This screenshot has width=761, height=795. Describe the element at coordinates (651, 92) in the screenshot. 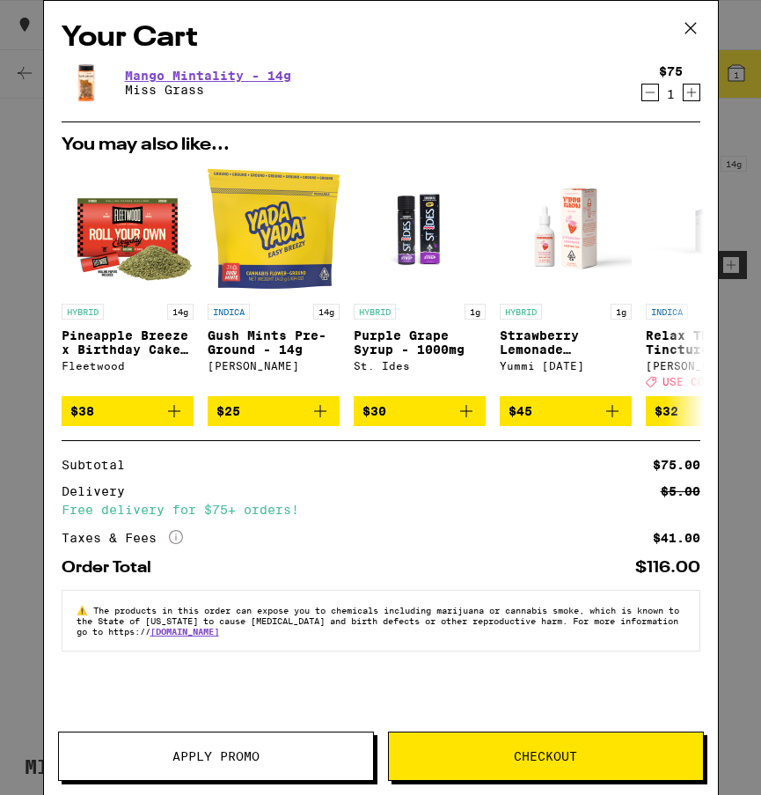

I see `button: Decrement` at that location.